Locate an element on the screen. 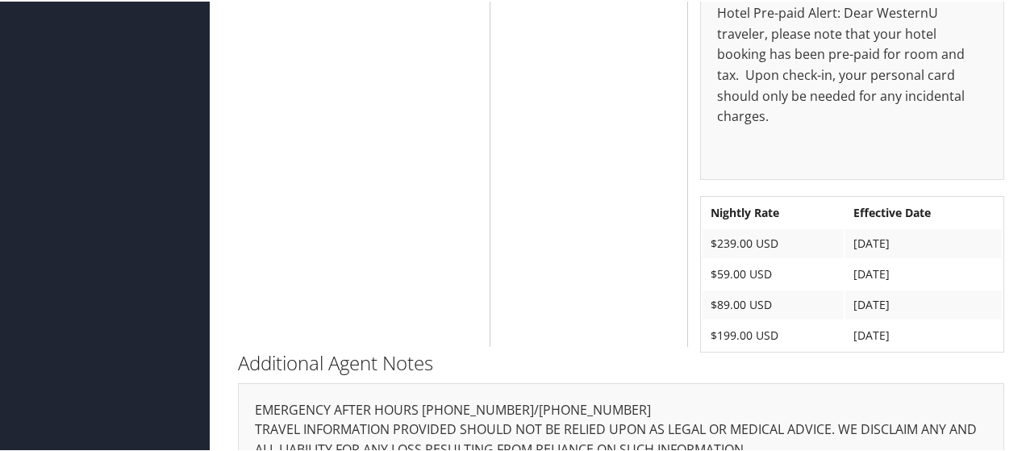  th: Nightly Rate is located at coordinates (773, 211).